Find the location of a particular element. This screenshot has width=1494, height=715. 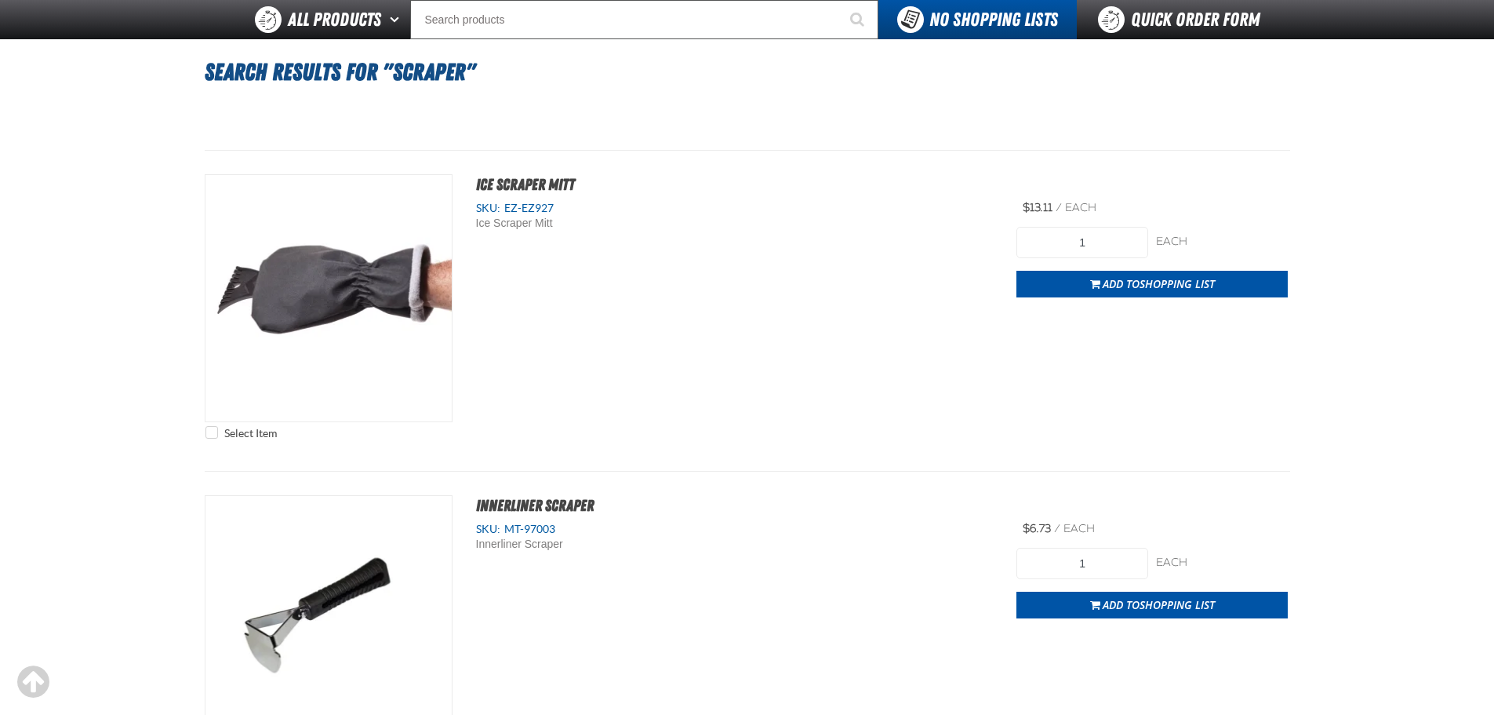

div: Innerliner Scraper is located at coordinates (631, 544).